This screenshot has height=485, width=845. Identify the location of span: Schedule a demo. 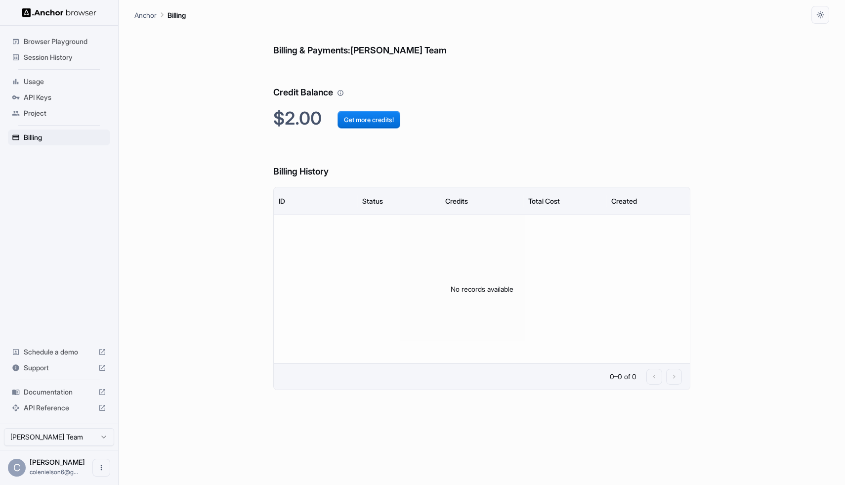
(59, 352).